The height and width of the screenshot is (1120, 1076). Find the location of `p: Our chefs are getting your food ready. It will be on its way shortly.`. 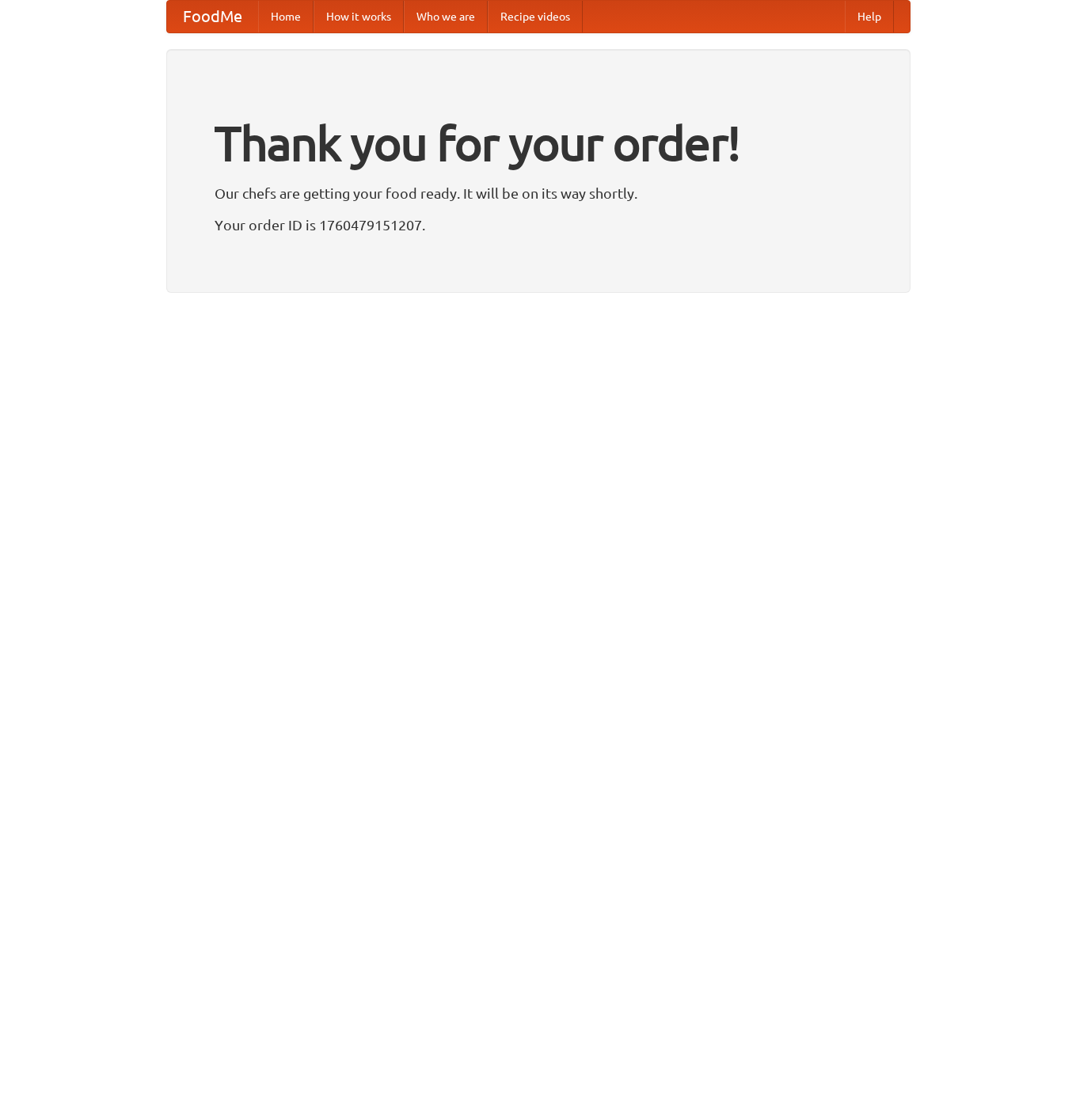

p: Our chefs are getting your food ready. It will be on its way shortly. is located at coordinates (538, 193).